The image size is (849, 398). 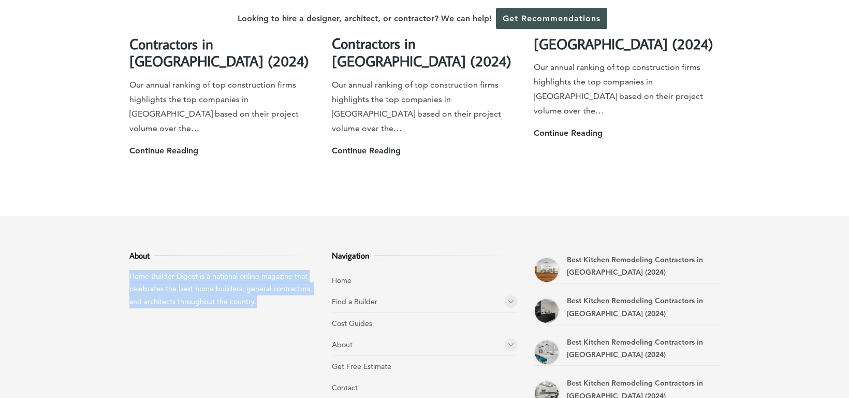 What do you see at coordinates (551, 18) in the screenshot?
I see `a: Get Recommendations` at bounding box center [551, 18].